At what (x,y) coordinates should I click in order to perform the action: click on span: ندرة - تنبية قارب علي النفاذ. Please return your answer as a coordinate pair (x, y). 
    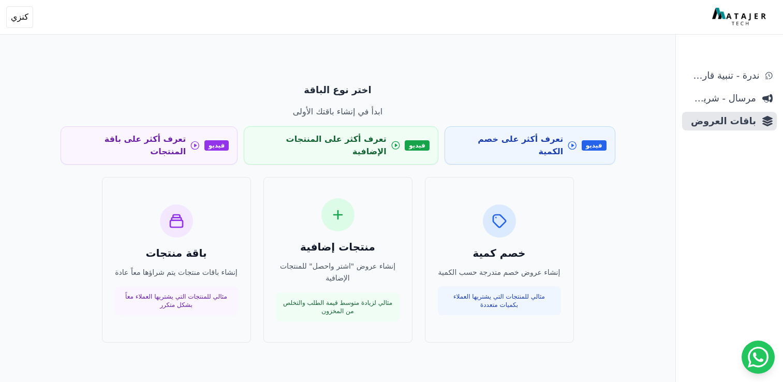
    Looking at the image, I should click on (722, 76).